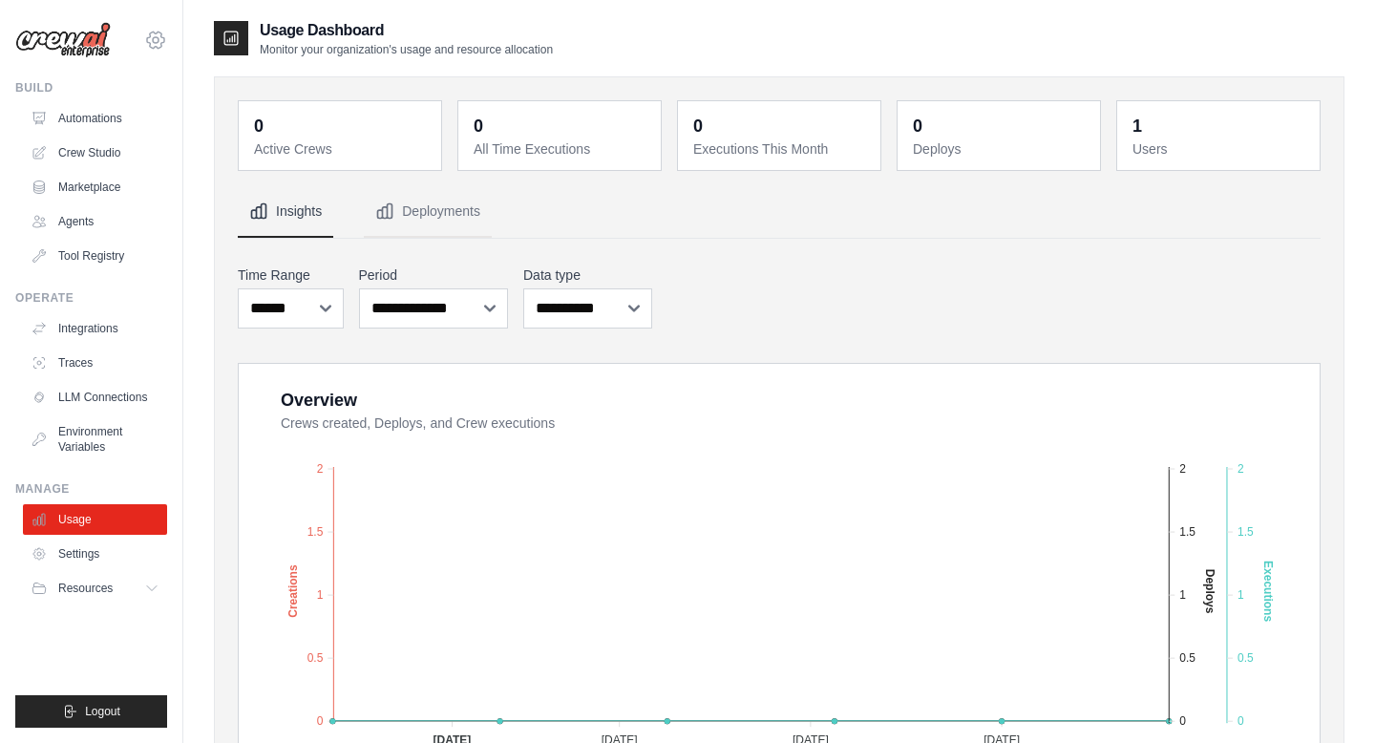 The image size is (1375, 743). Describe the element at coordinates (1001, 149) in the screenshot. I see `dt: Deploys` at that location.